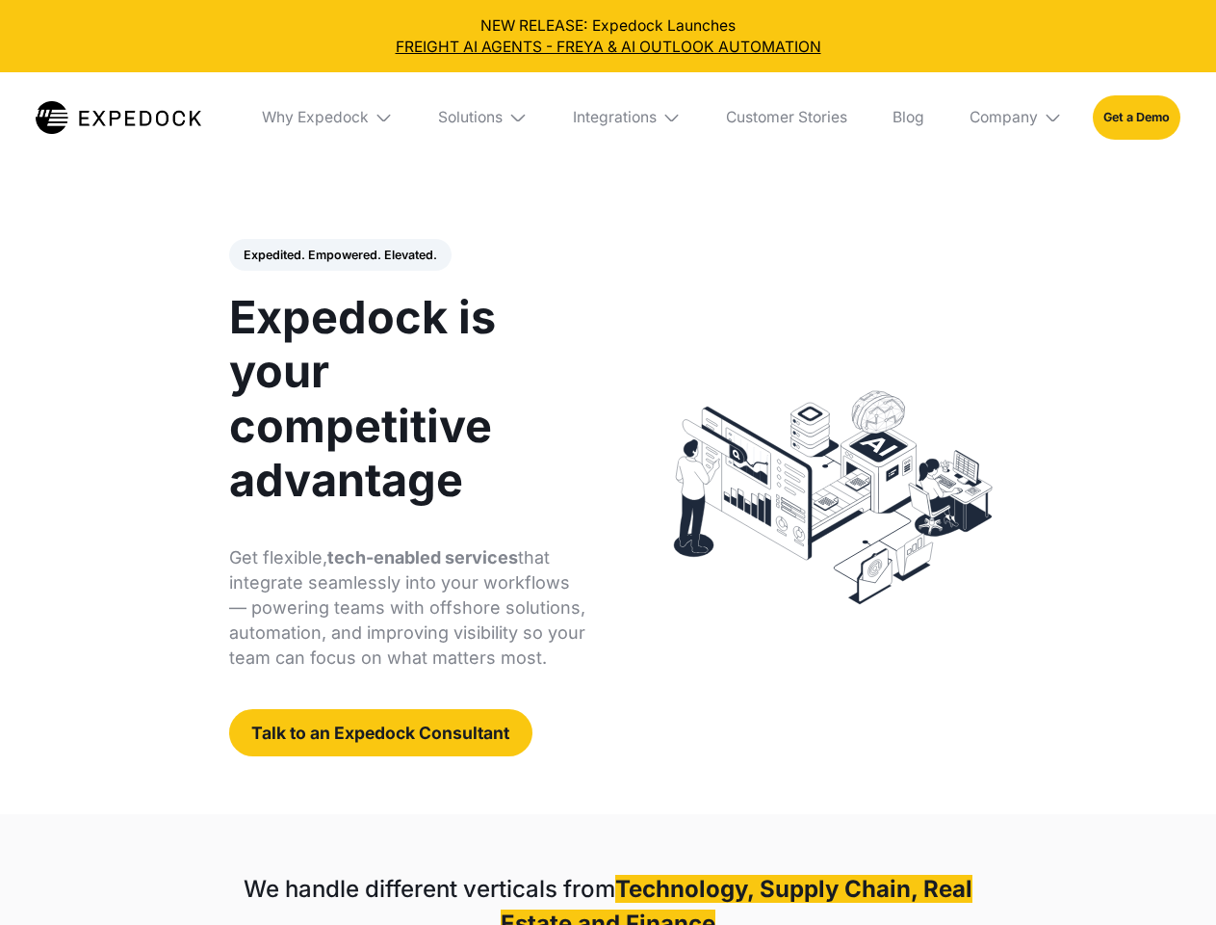 The width and height of the screenshot is (1216, 925). Describe the element at coordinates (407, 398) in the screenshot. I see `h1: Expedock is your competitive advantage` at that location.